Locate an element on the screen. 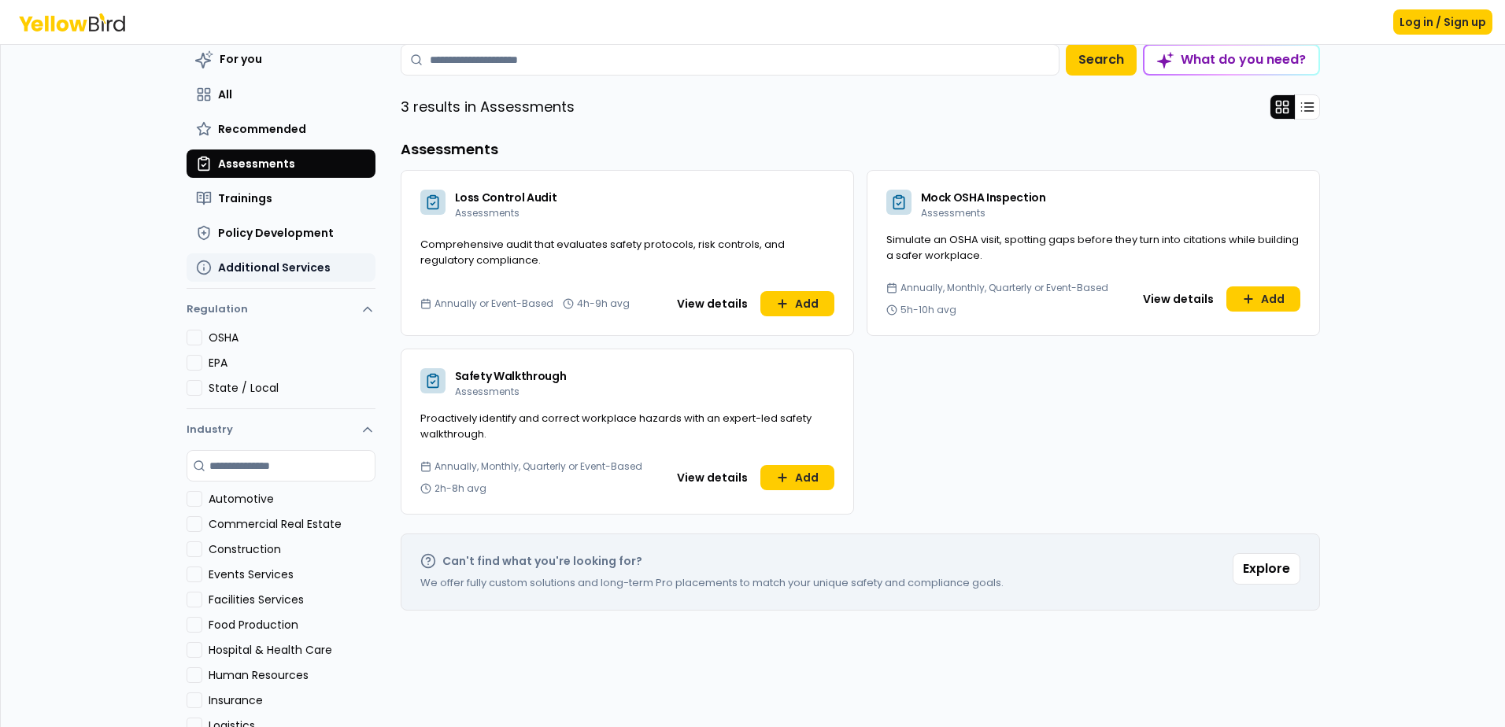 This screenshot has height=727, width=1505. label: EPA is located at coordinates (292, 363).